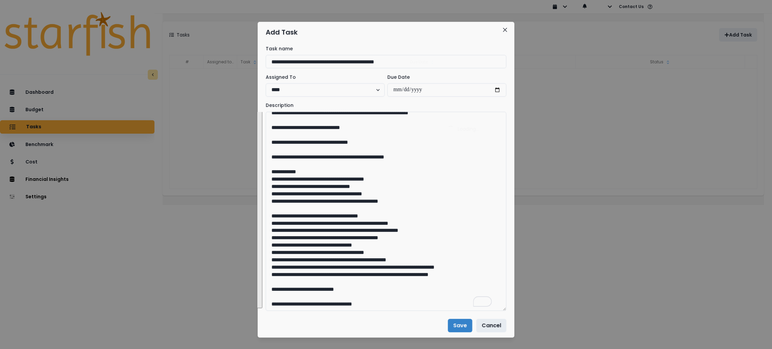 This screenshot has height=349, width=772. What do you see at coordinates (491, 326) in the screenshot?
I see `button: Cancel` at bounding box center [491, 326].